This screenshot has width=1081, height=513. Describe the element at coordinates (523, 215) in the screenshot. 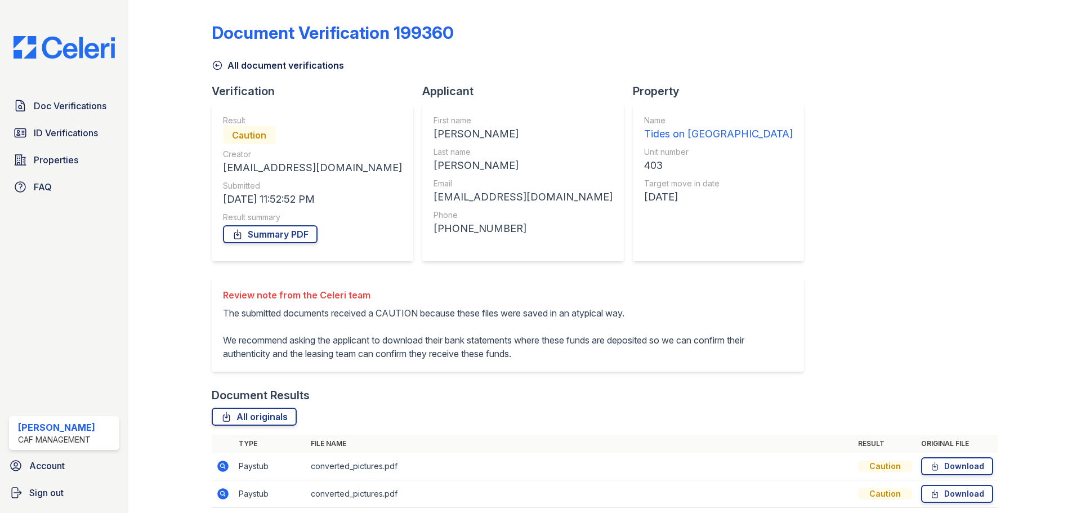

I see `div: Phone` at that location.